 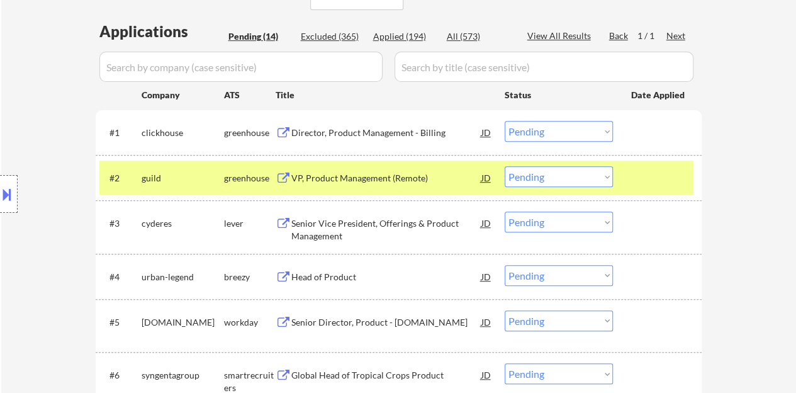 I want to click on div: VP, Product Management (Remote), so click(x=386, y=178).